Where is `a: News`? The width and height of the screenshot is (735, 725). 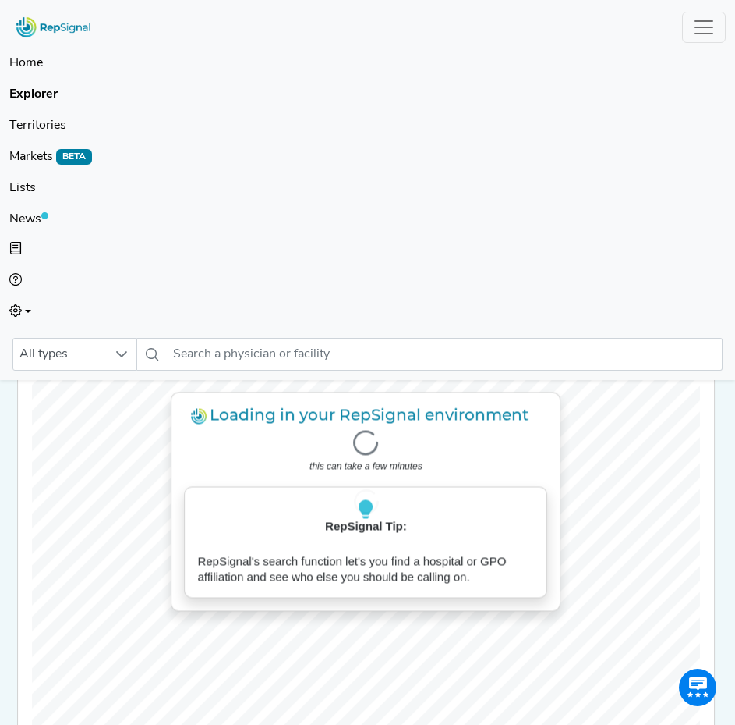 a: News is located at coordinates (367, 219).